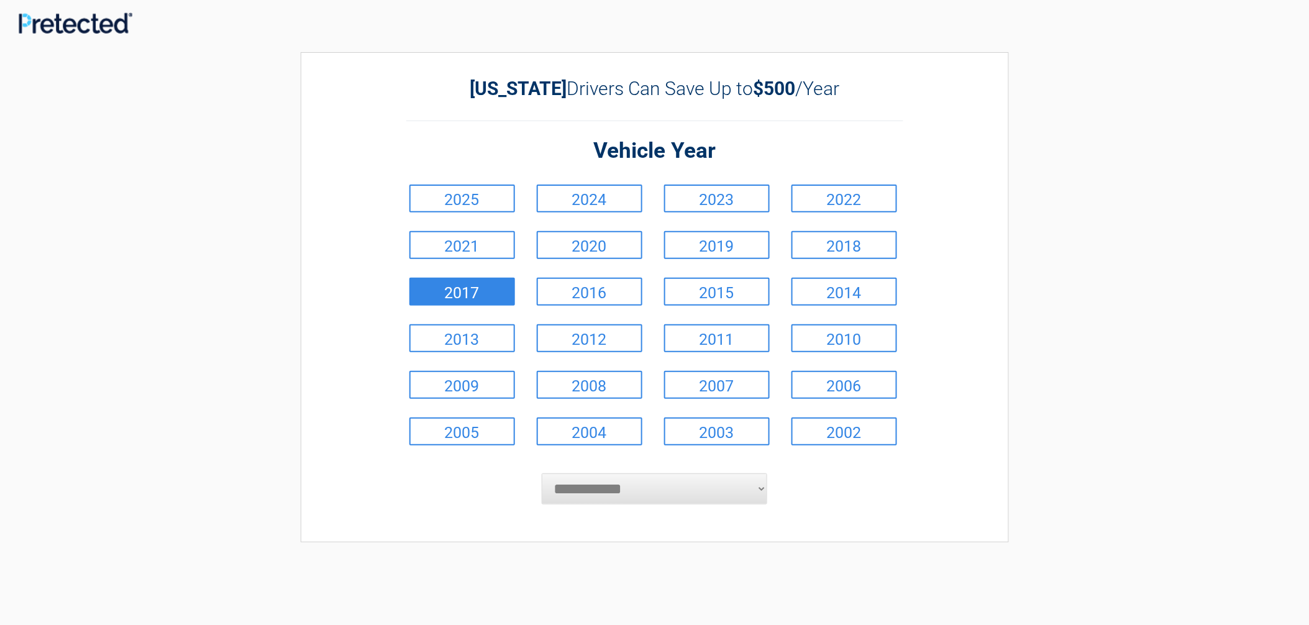 The width and height of the screenshot is (1309, 625). What do you see at coordinates (717, 338) in the screenshot?
I see `a: 2011` at bounding box center [717, 338].